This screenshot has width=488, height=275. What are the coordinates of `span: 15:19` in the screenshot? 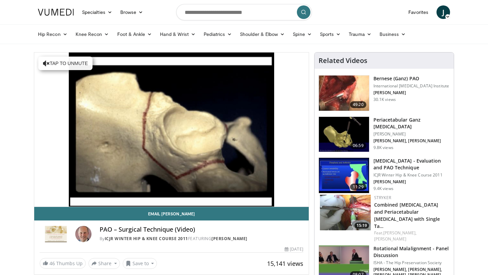 It's located at (362, 226).